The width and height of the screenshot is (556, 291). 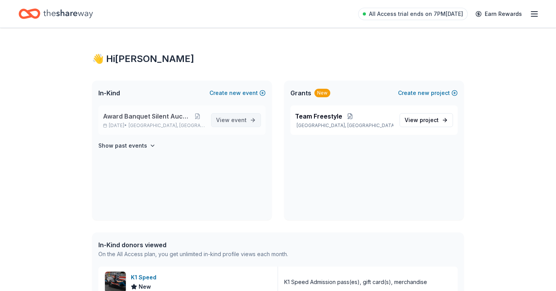 I want to click on h4: Show past events, so click(x=123, y=146).